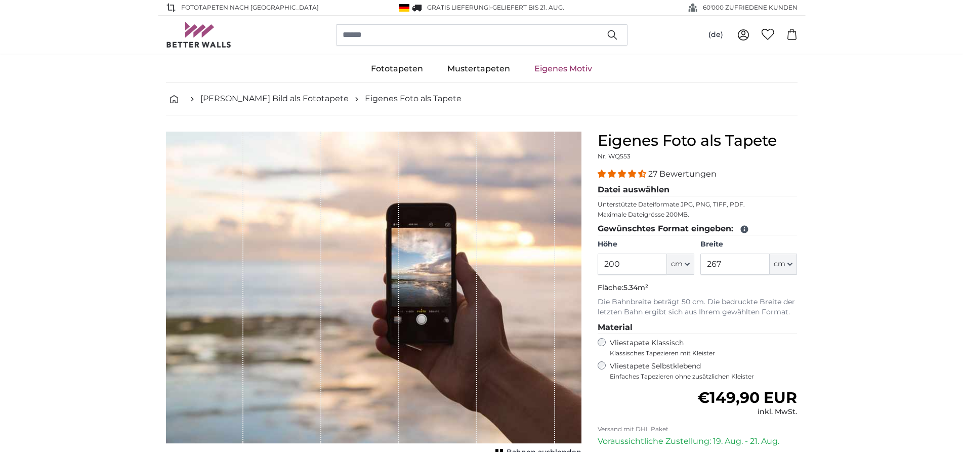  What do you see at coordinates (614, 156) in the screenshot?
I see `span: Nr. WQ553` at bounding box center [614, 156].